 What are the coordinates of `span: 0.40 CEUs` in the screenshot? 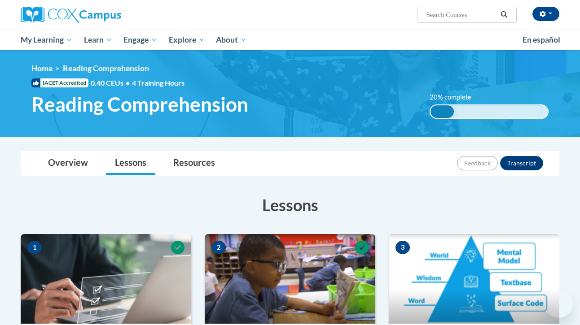 It's located at (111, 83).